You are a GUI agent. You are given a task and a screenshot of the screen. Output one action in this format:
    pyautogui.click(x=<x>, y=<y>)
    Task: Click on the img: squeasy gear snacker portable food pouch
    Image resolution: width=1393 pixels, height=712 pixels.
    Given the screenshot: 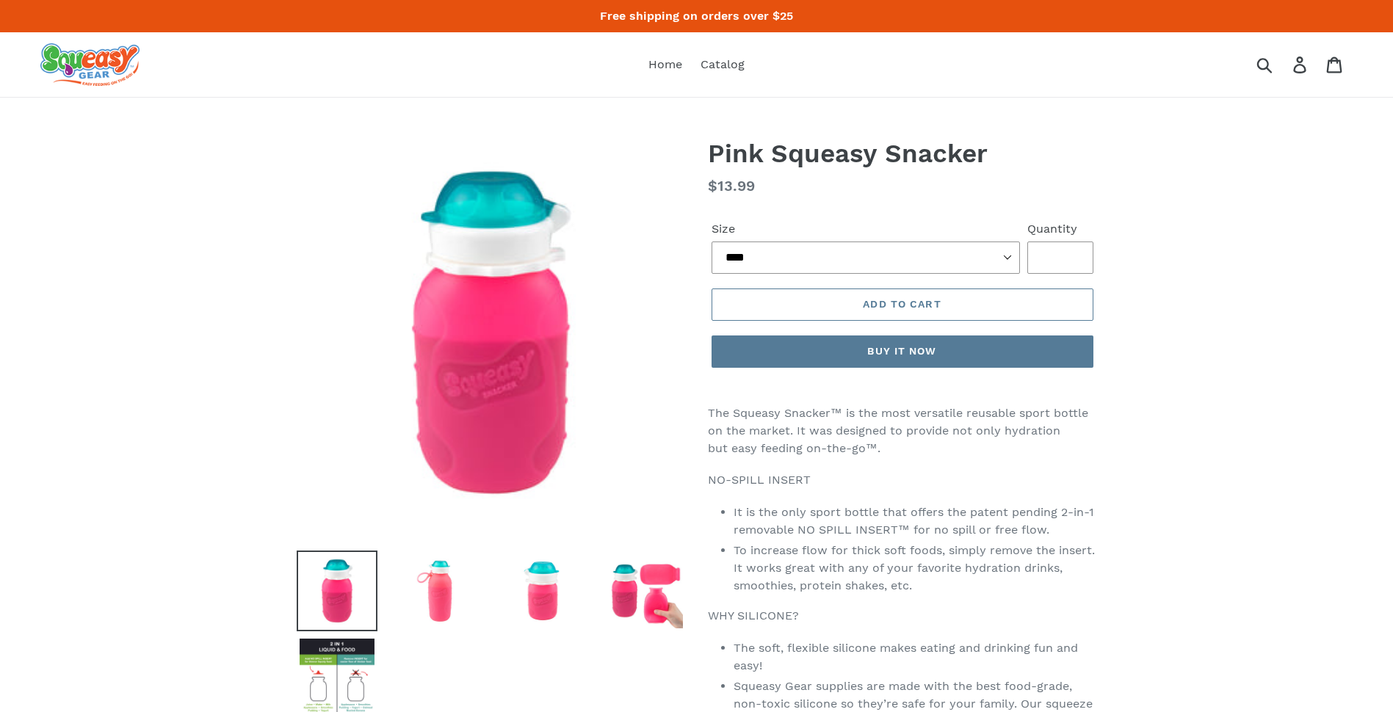 What is the action you would take?
    pyautogui.click(x=90, y=65)
    